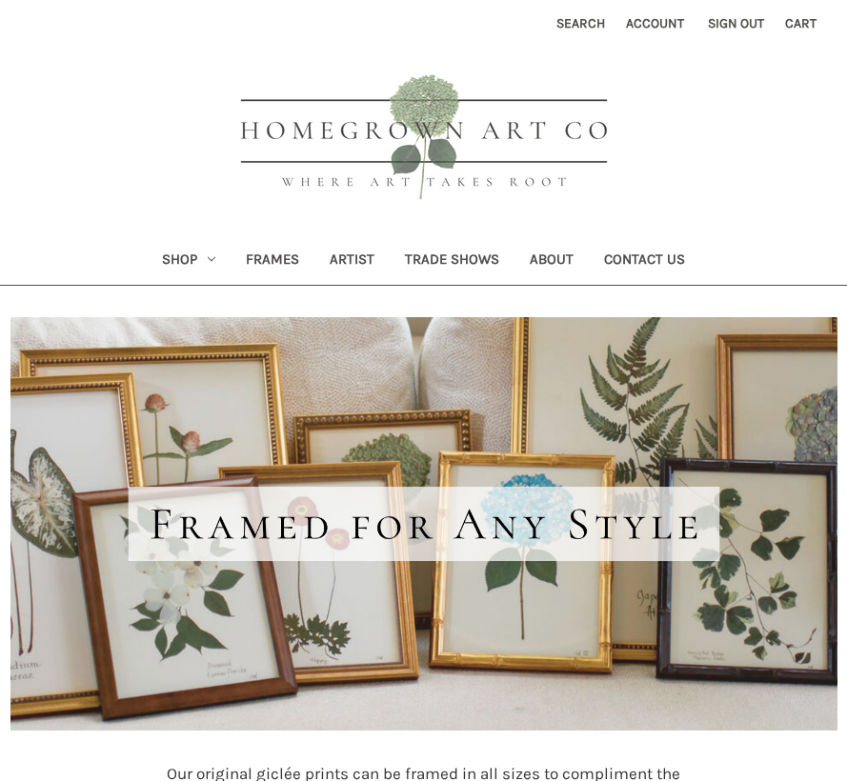 Image resolution: width=847 pixels, height=781 pixels. Describe the element at coordinates (552, 261) in the screenshot. I see `a: About` at that location.